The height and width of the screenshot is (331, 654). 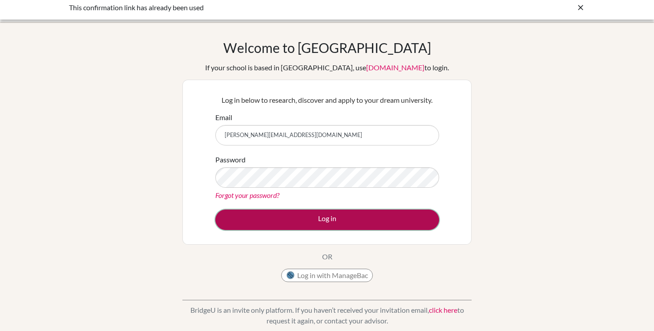 I want to click on label: Password, so click(x=231, y=160).